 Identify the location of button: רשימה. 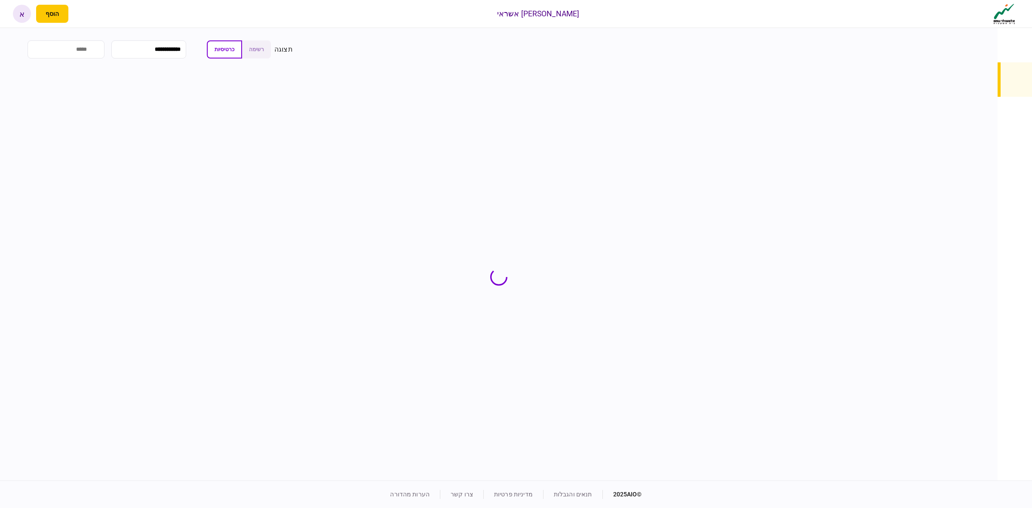
(256, 49).